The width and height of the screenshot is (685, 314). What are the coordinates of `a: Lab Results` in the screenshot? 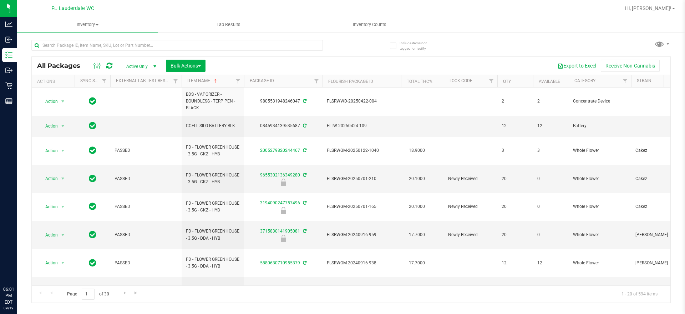 It's located at (228, 25).